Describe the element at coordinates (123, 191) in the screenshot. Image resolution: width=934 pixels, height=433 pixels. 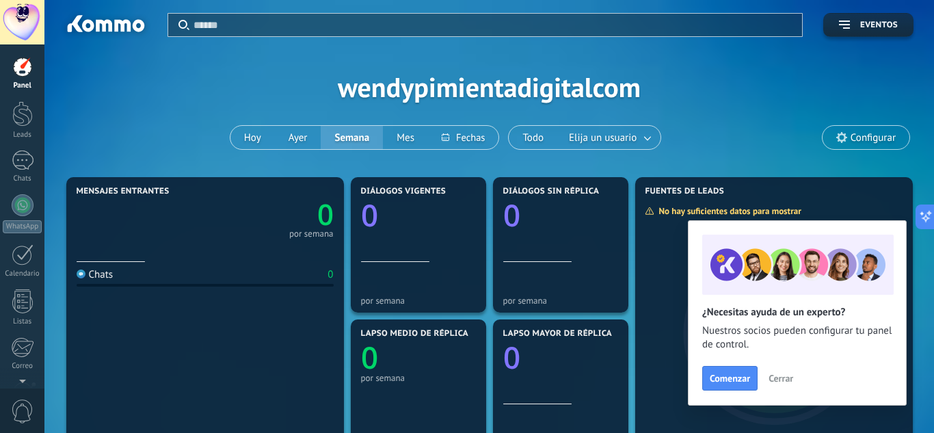
I see `span: Mensajes entrantes` at that location.